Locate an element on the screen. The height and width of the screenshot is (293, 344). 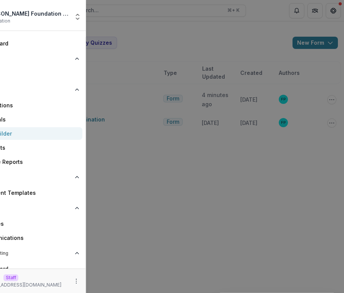
button: Open entity switcher is located at coordinates (77, 17).